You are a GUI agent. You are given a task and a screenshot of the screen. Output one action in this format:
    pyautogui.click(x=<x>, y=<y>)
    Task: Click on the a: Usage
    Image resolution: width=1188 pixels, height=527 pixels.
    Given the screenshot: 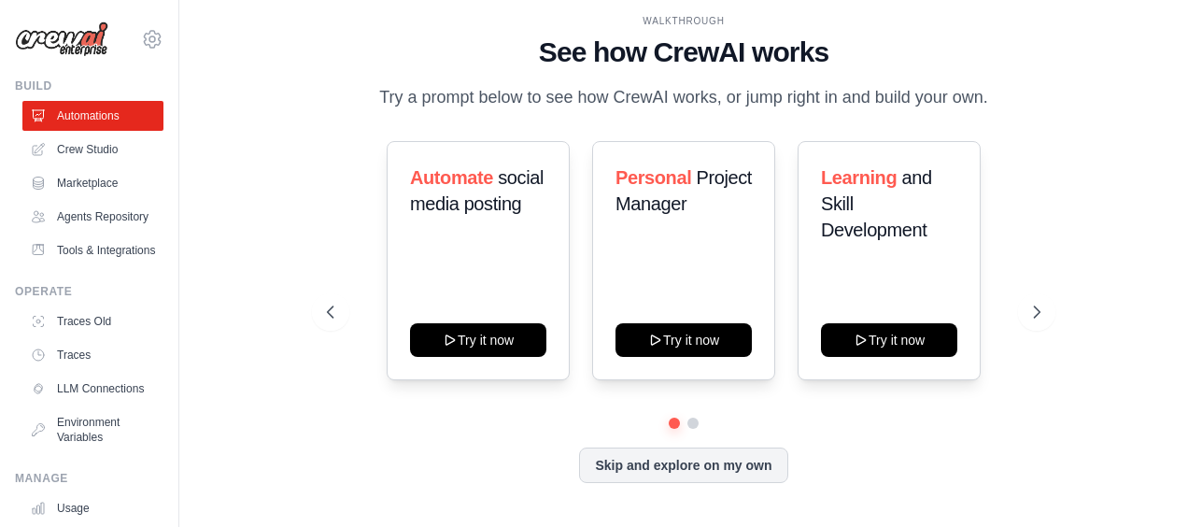 What is the action you would take?
    pyautogui.click(x=92, y=508)
    